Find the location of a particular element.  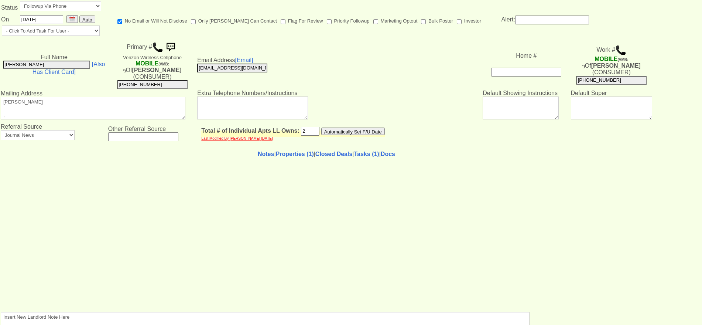

input: No Email or Will Not Disclose is located at coordinates (120, 21).